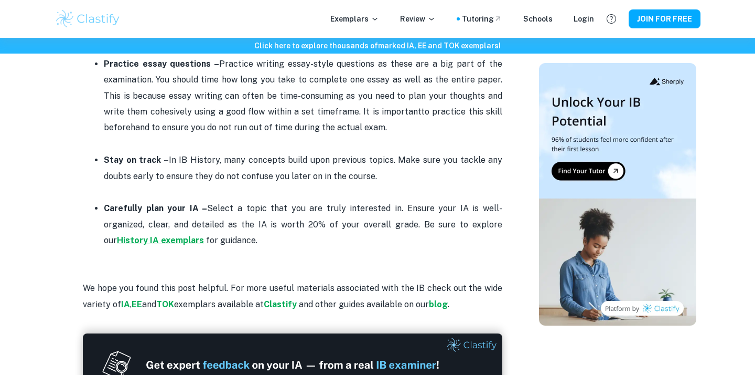 The width and height of the screenshot is (755, 375). Describe the element at coordinates (293, 296) in the screenshot. I see `p: We hope you found this post helpful. For more useful materials associated with the IB check out t...` at that location.